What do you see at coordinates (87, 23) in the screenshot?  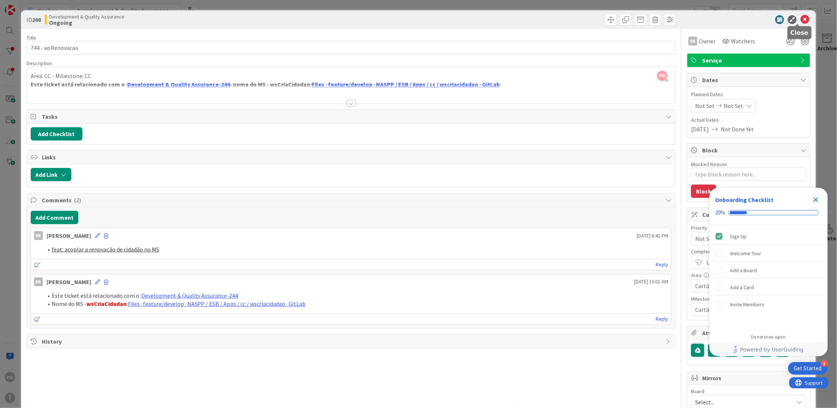 I see `b: Ongoing` at bounding box center [87, 23].